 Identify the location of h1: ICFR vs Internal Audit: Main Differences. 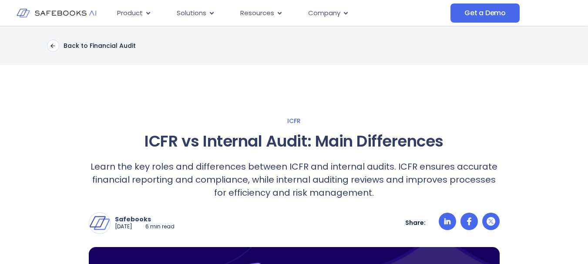
(294, 141).